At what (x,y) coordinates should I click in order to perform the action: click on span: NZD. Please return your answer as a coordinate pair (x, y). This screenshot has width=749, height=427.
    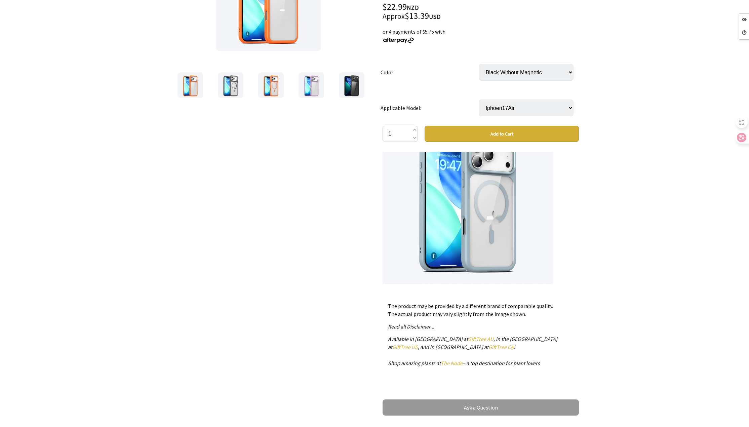
    Looking at the image, I should click on (413, 7).